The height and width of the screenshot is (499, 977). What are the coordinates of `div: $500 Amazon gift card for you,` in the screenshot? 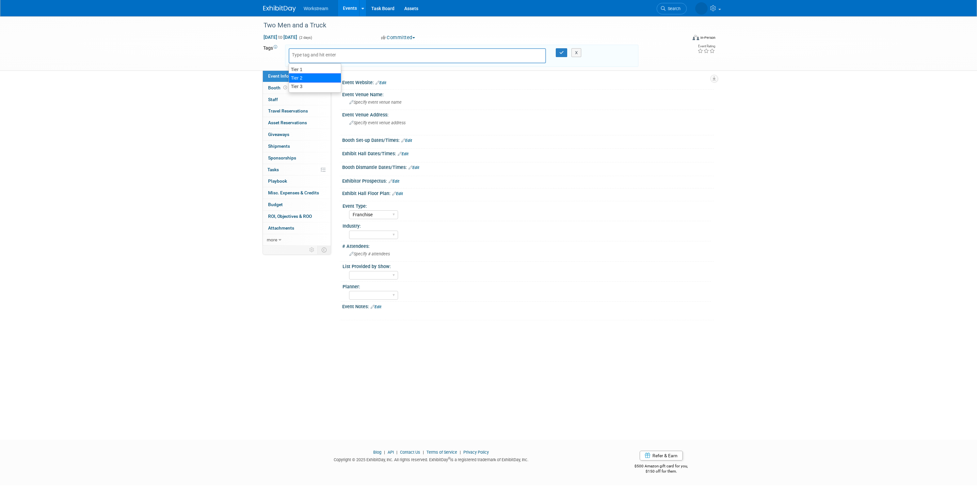 It's located at (661, 467).